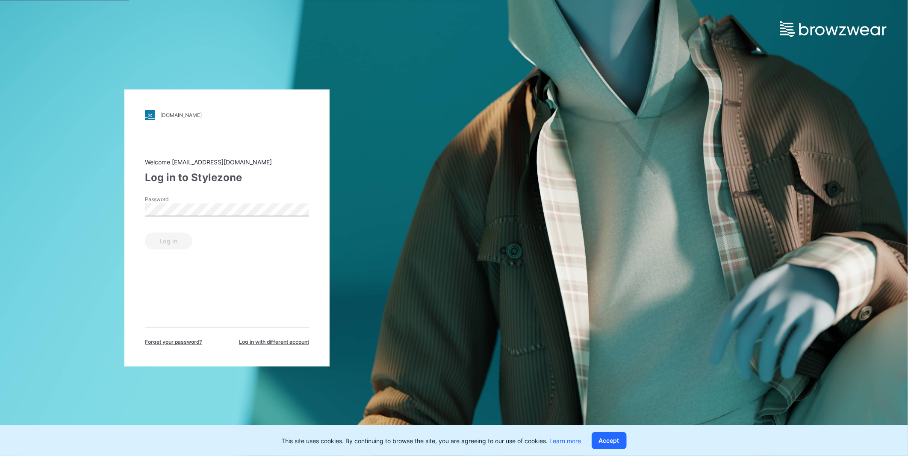  What do you see at coordinates (174, 343) in the screenshot?
I see `span: Forget your password?` at bounding box center [174, 343].